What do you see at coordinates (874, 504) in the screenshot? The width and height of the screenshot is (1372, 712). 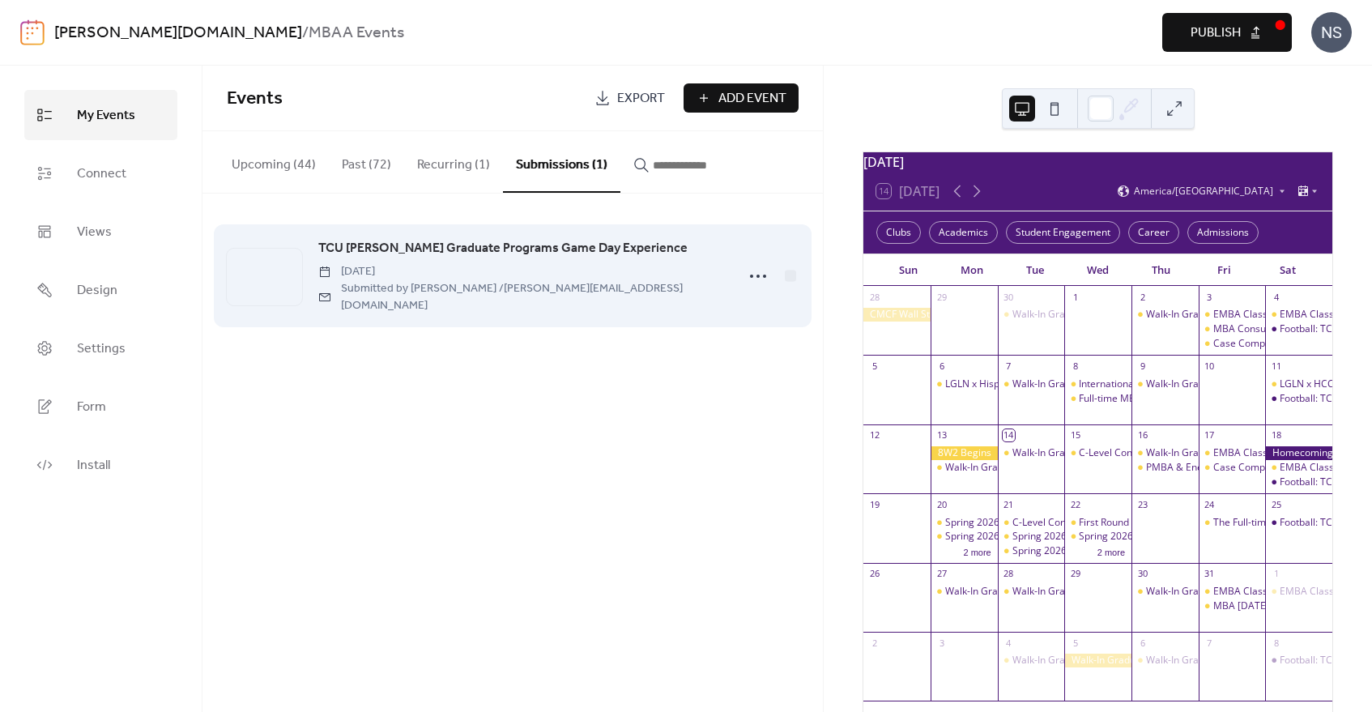 I see `div: 19` at bounding box center [874, 504].